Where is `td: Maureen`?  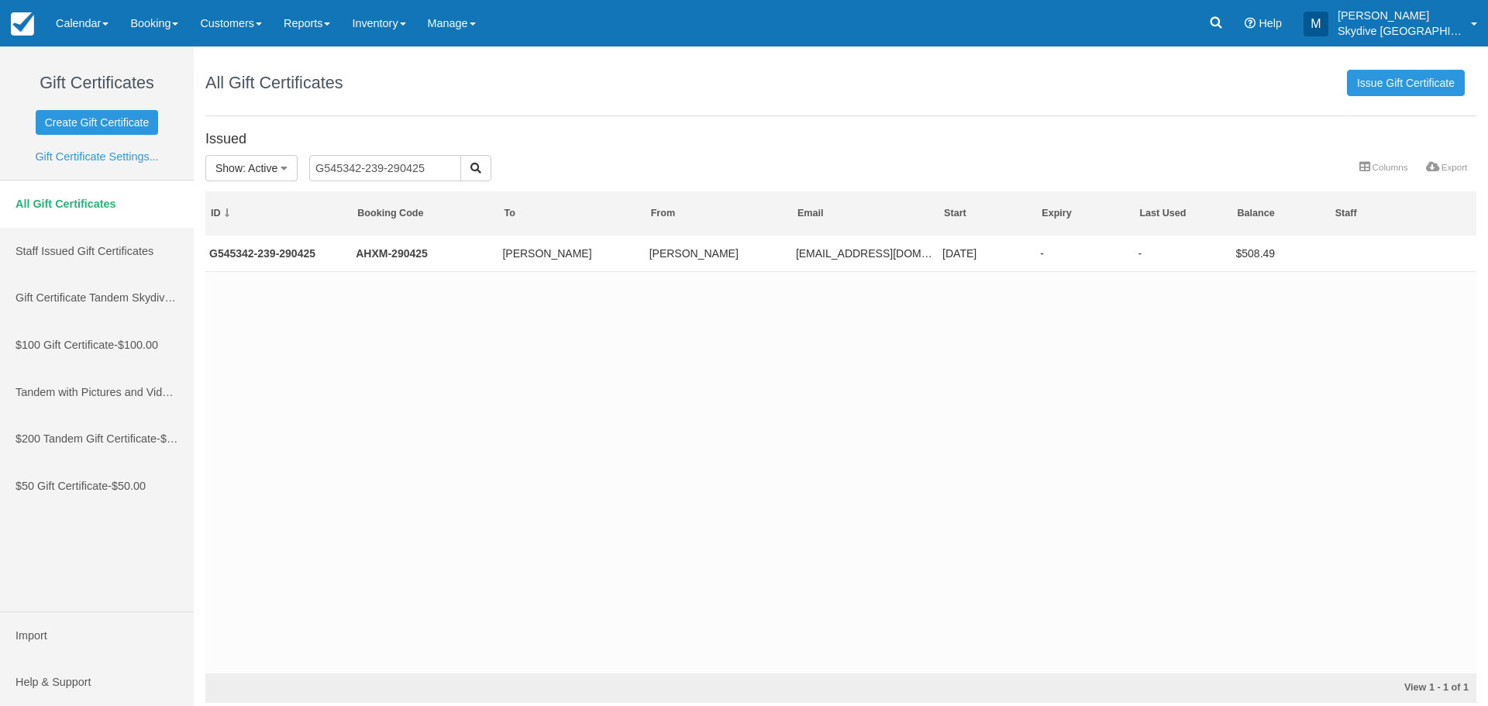 td: Maureen is located at coordinates (571, 253).